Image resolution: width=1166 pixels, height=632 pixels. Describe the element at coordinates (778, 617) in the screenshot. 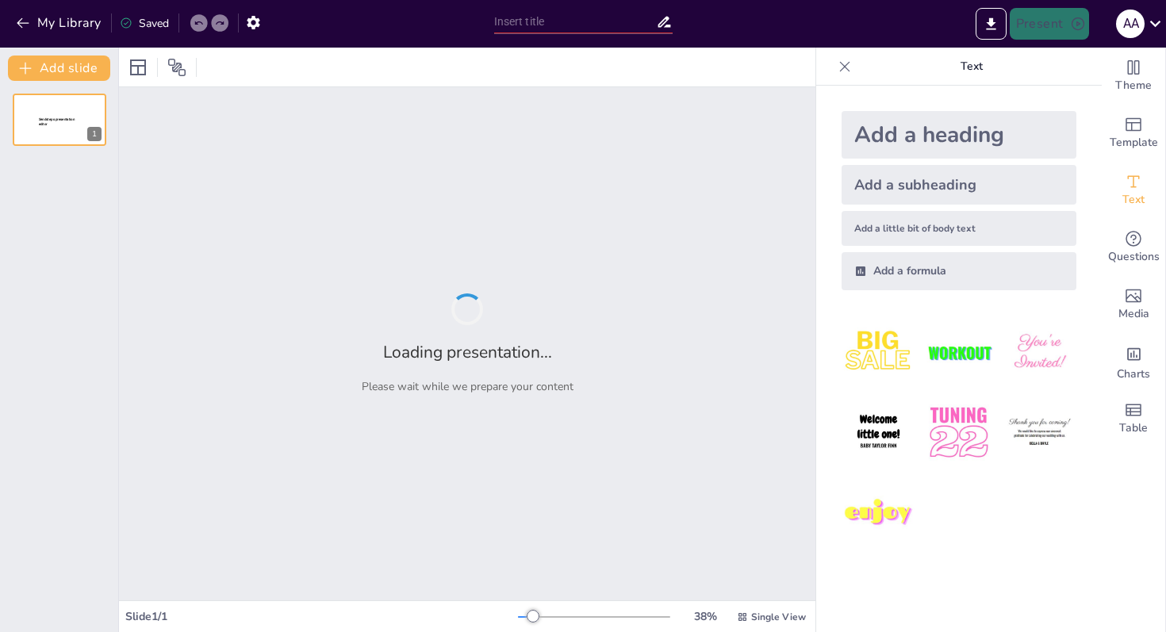

I see `span: Single View` at that location.